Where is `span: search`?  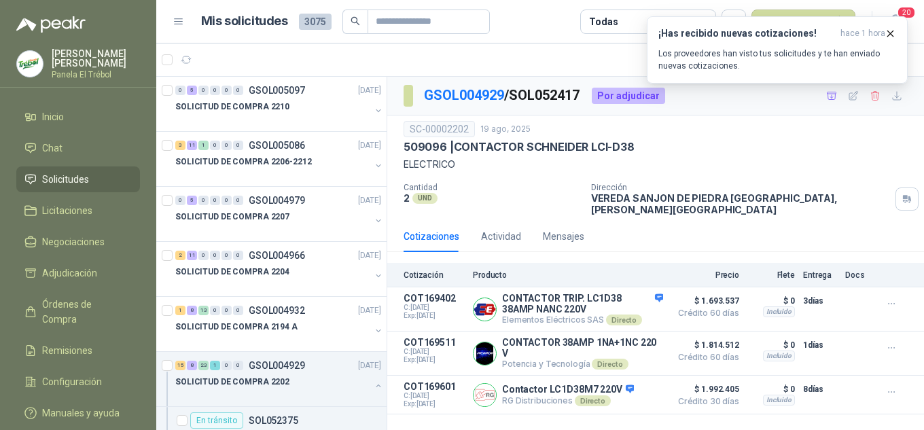 span: search is located at coordinates (355, 21).